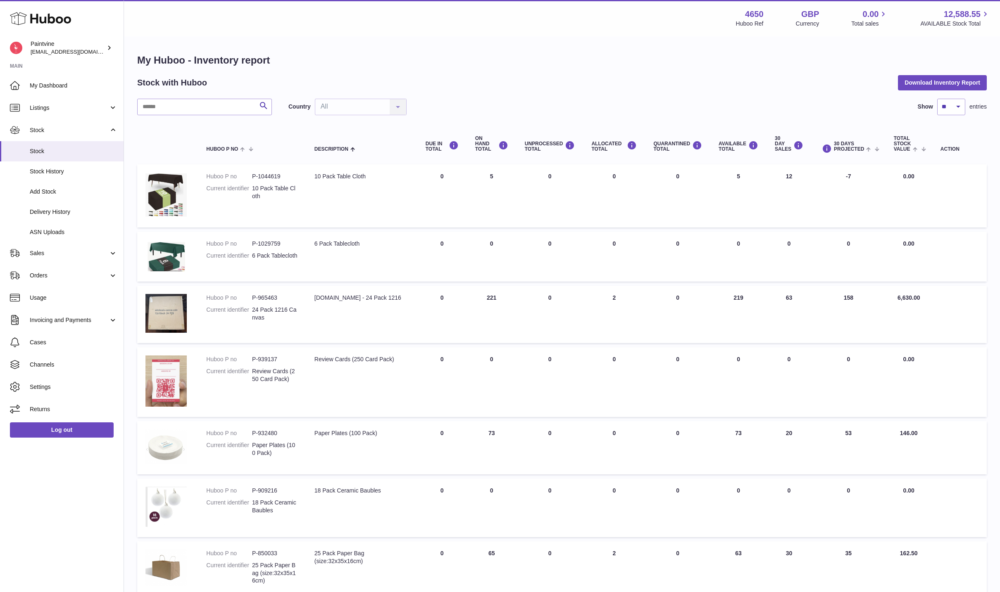 Image resolution: width=1000 pixels, height=592 pixels. What do you see at coordinates (275, 573) in the screenshot?
I see `dd: 25 Pack Paper Bag (size:32x35x16cm)` at bounding box center [275, 573].